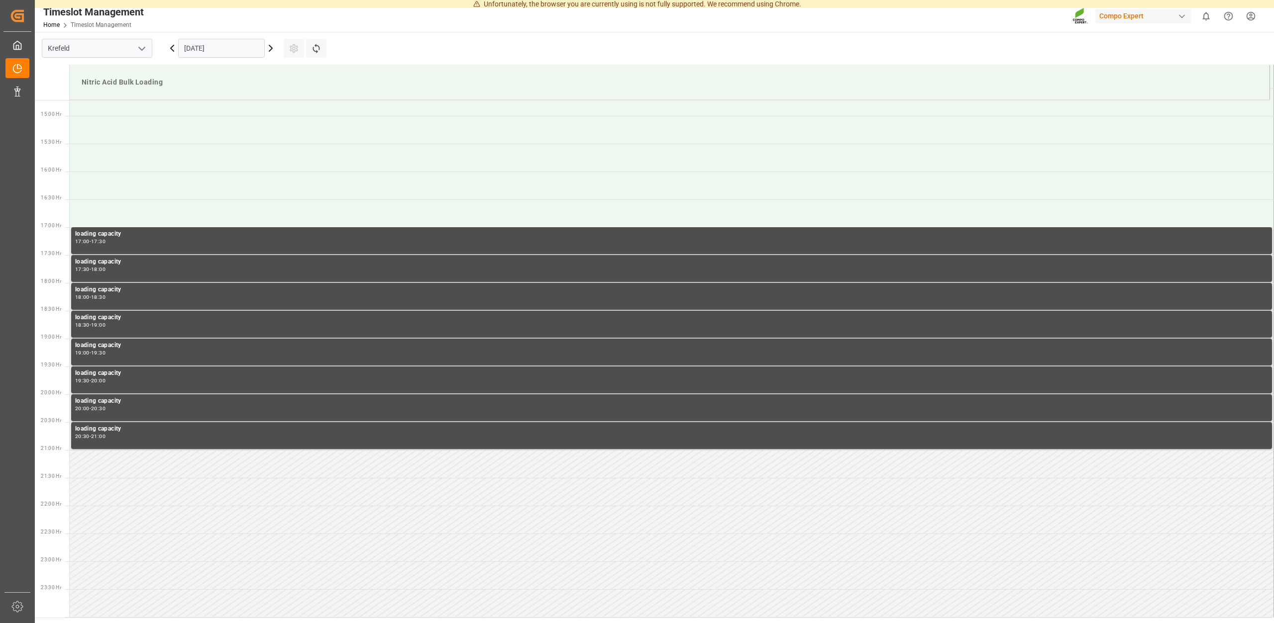  What do you see at coordinates (51, 532) in the screenshot?
I see `span: 22:30 Hr` at bounding box center [51, 532].